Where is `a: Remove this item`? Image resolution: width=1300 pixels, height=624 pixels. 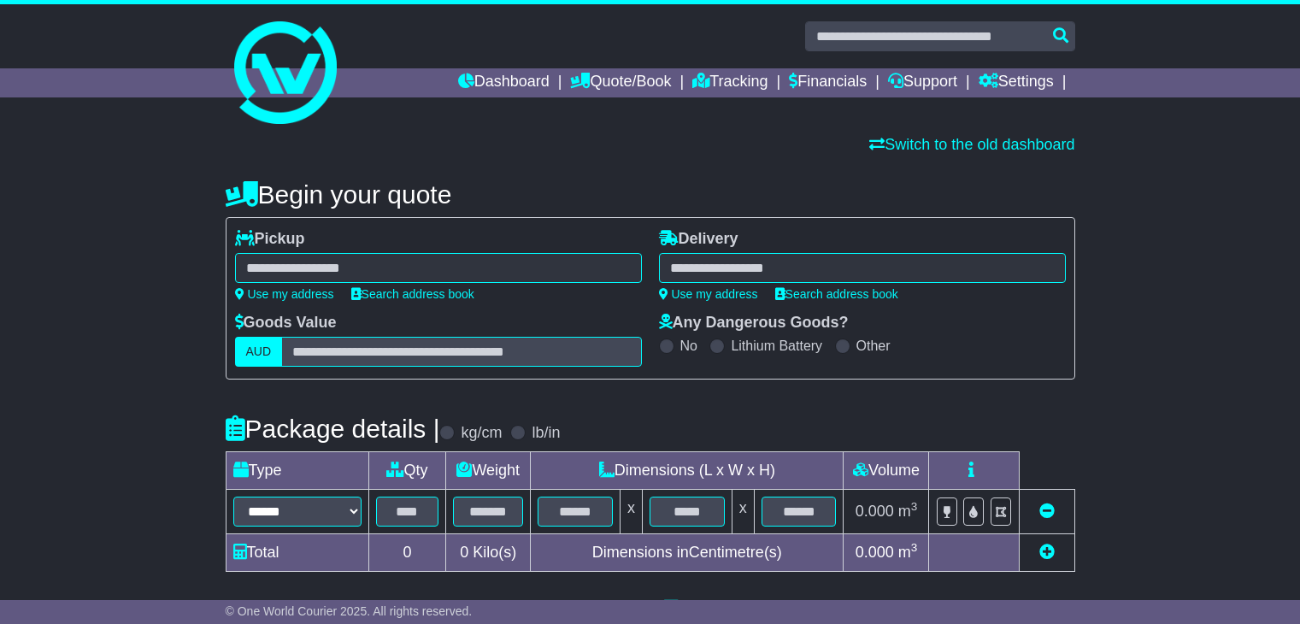
a: Remove this item is located at coordinates (1047, 511).